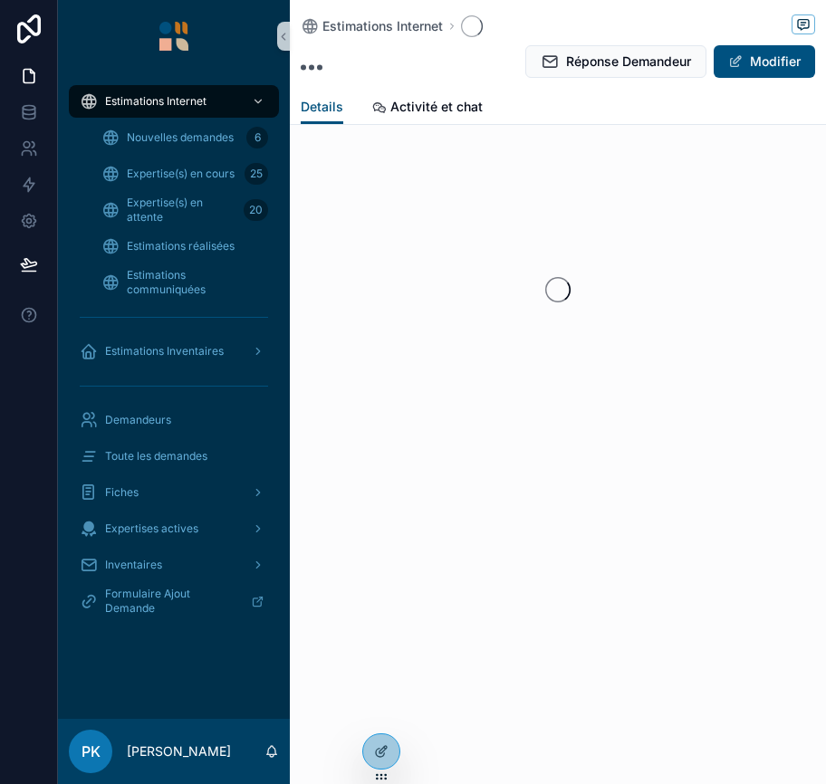  What do you see at coordinates (133, 565) in the screenshot?
I see `span: Inventaires` at bounding box center [133, 565].